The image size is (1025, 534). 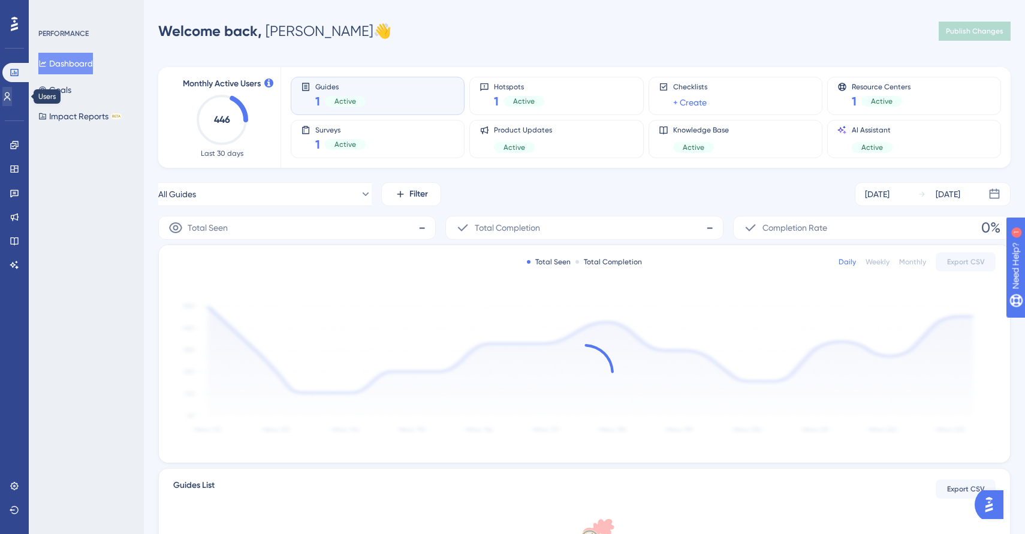 I want to click on span: Guides List, so click(x=194, y=489).